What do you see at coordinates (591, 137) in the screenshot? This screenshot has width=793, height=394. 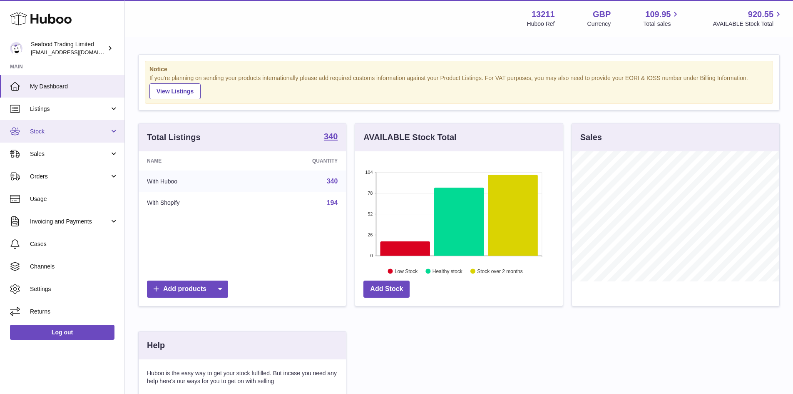 I see `h3: Sales` at bounding box center [591, 137].